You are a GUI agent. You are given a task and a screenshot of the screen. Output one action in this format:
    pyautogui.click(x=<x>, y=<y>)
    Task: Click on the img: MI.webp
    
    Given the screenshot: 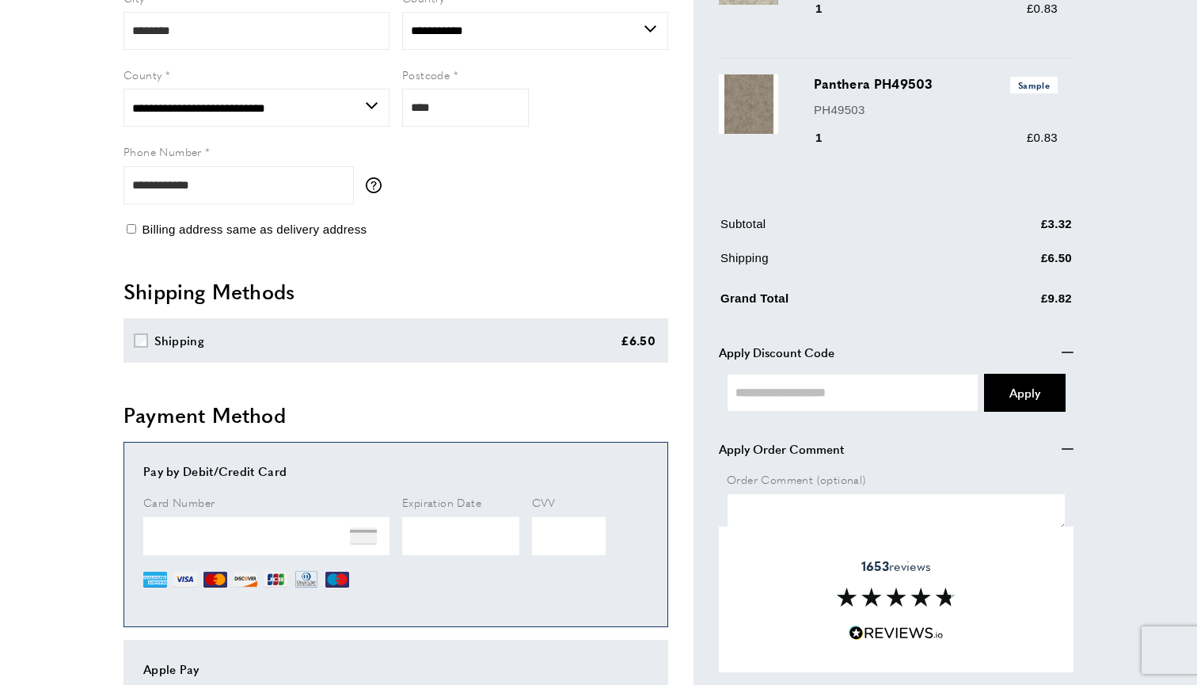 What is the action you would take?
    pyautogui.click(x=337, y=580)
    